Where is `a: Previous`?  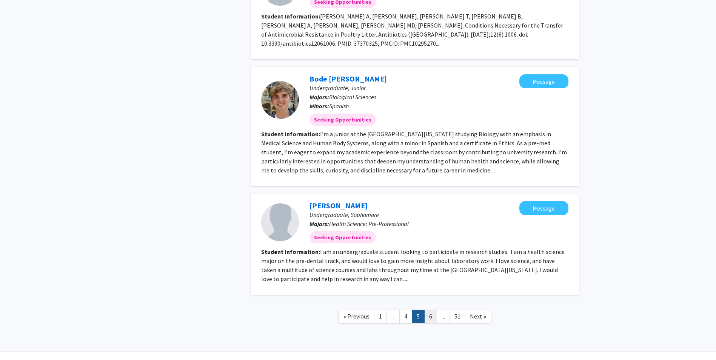 a: Previous is located at coordinates (356, 316).